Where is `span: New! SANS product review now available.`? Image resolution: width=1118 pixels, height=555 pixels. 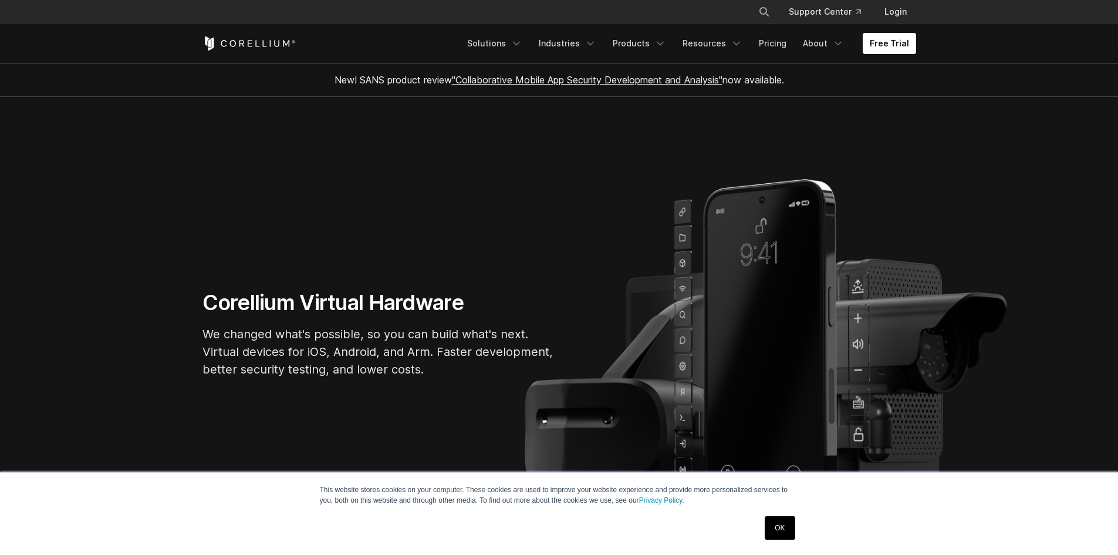 span: New! SANS product review now available. is located at coordinates (559, 80).